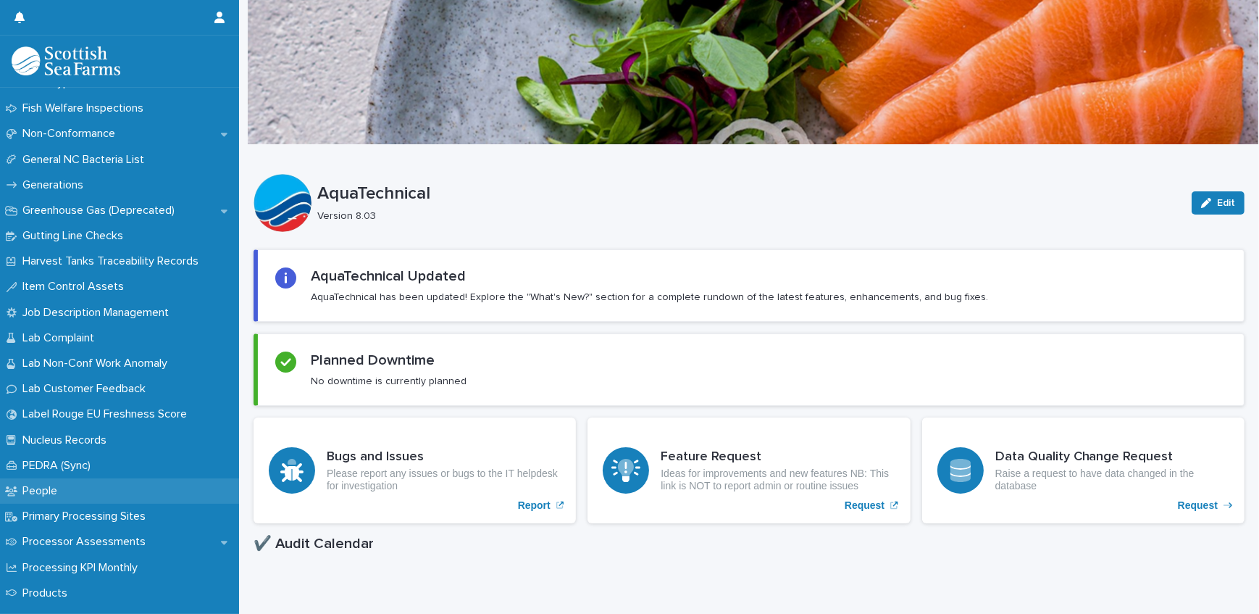 This screenshot has height=614, width=1259. I want to click on h3: Bugs and Issues, so click(443, 457).